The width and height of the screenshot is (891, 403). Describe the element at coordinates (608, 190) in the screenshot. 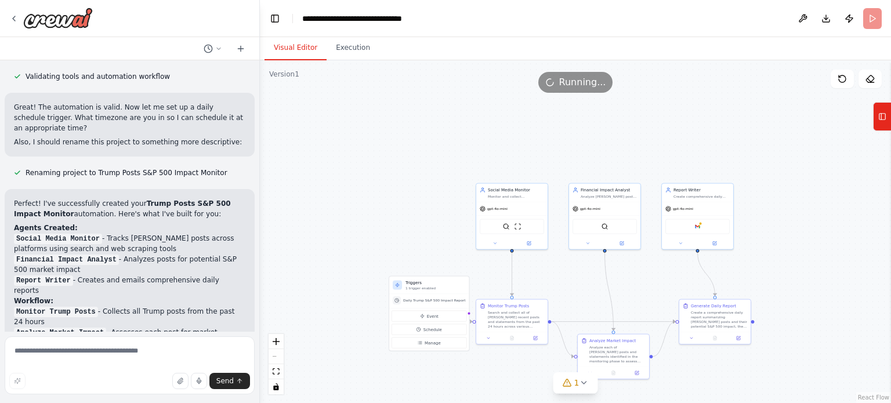

I see `div: Financial Impact Analyst` at that location.